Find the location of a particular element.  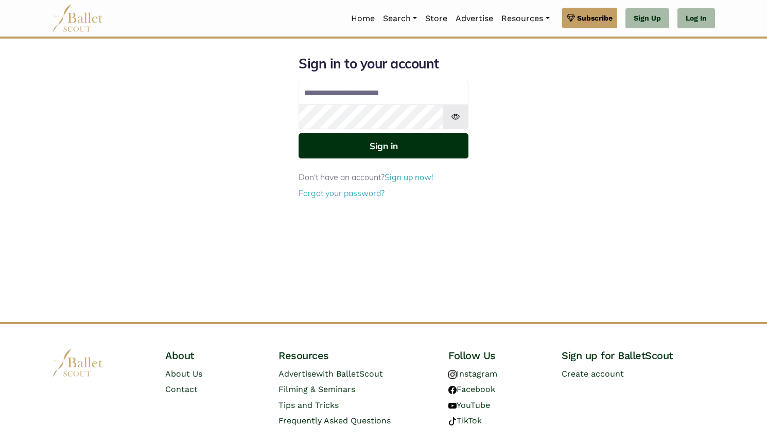

img: instagram logo is located at coordinates (452, 375).